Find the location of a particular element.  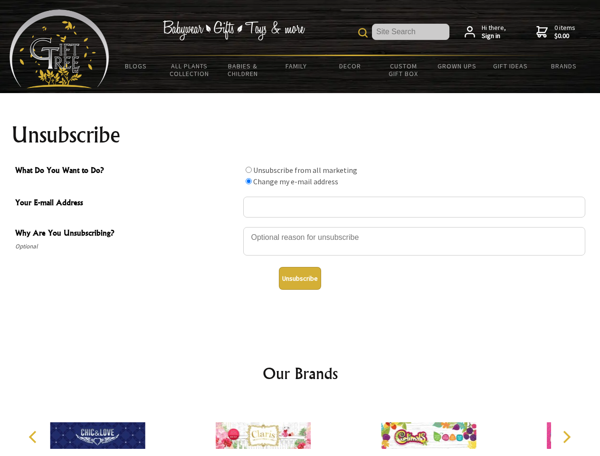

a: BLOGS is located at coordinates (136, 66).